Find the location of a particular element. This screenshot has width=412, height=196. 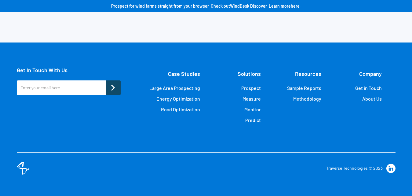

a: About Us is located at coordinates (372, 99).